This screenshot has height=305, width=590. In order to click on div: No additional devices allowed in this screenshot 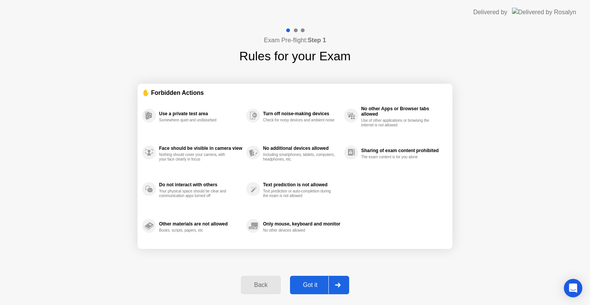, I will do `click(301, 148)`.